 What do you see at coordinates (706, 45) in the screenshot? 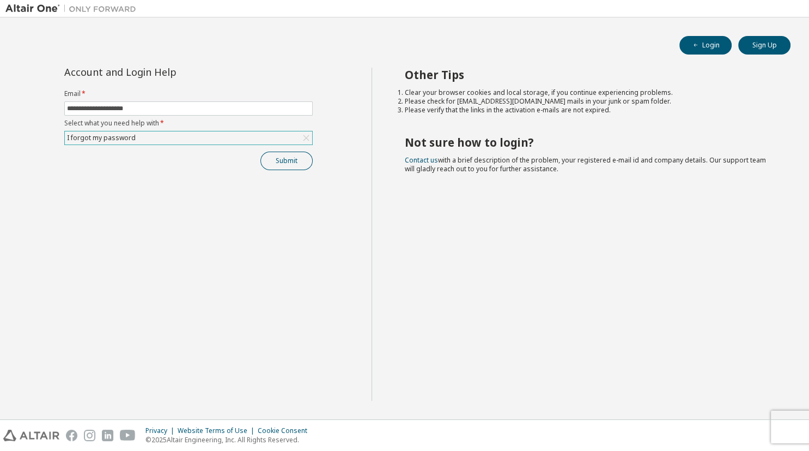
I see `button: Login` at bounding box center [706, 45].